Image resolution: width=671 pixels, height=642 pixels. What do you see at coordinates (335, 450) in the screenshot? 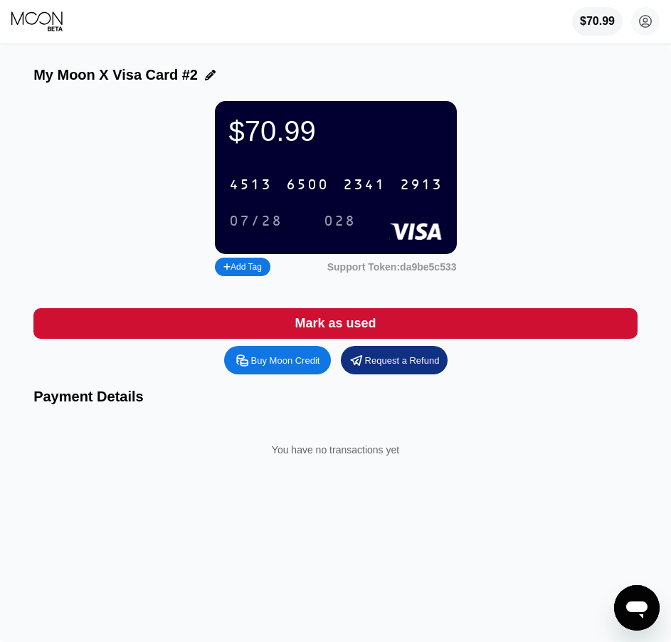
I see `div: You have no transactions yet` at bounding box center [335, 450].